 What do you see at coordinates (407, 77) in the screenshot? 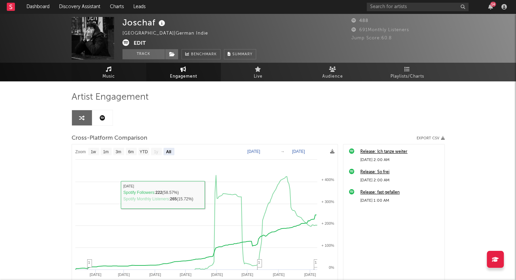
I see `span: Playlists/Charts` at bounding box center [407, 77].